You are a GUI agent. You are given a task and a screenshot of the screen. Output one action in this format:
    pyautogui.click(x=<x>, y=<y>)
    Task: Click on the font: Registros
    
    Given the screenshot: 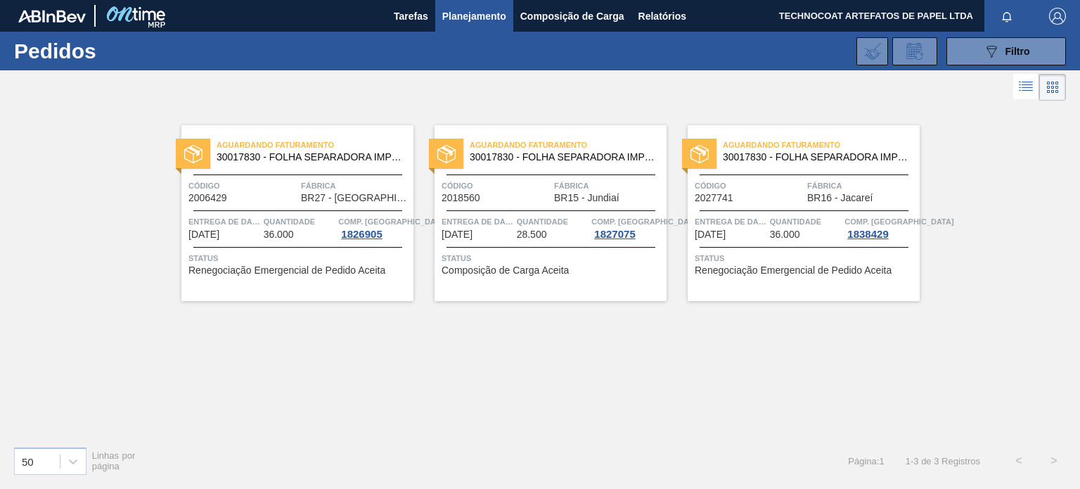 What is the action you would take?
    pyautogui.click(x=961, y=461)
    